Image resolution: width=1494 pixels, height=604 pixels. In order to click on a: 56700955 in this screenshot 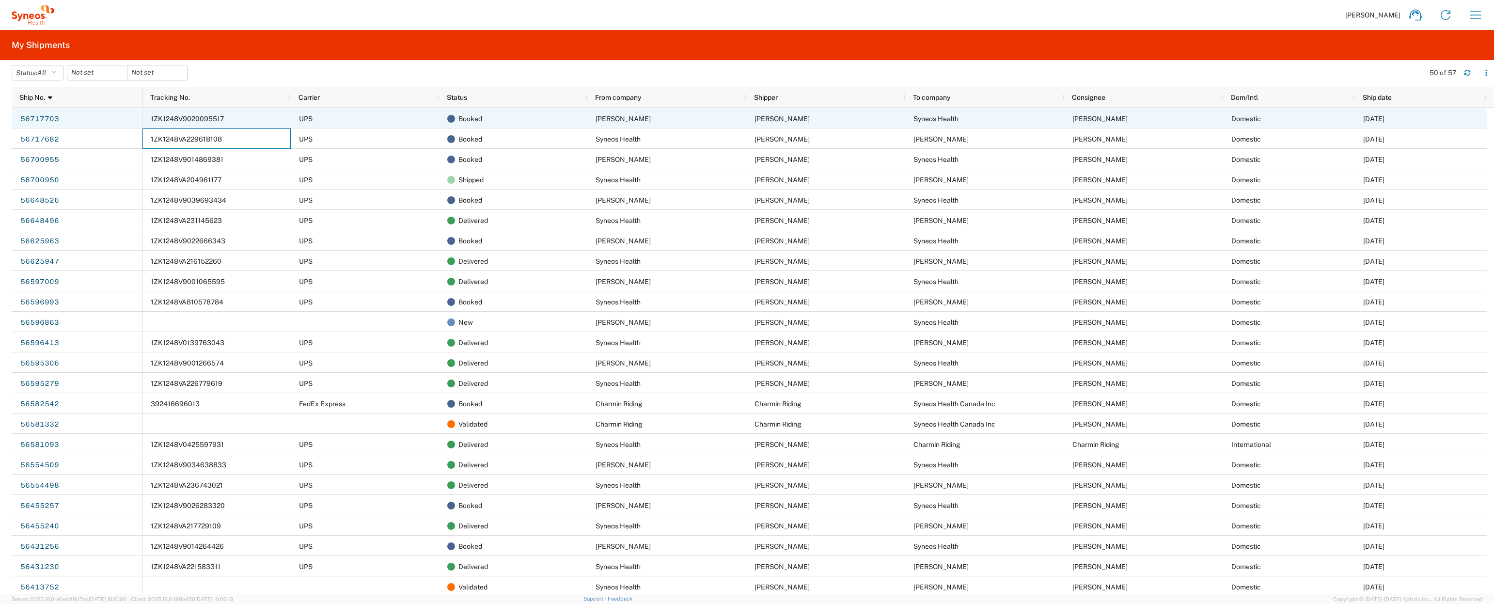, I will do `click(40, 160)`.